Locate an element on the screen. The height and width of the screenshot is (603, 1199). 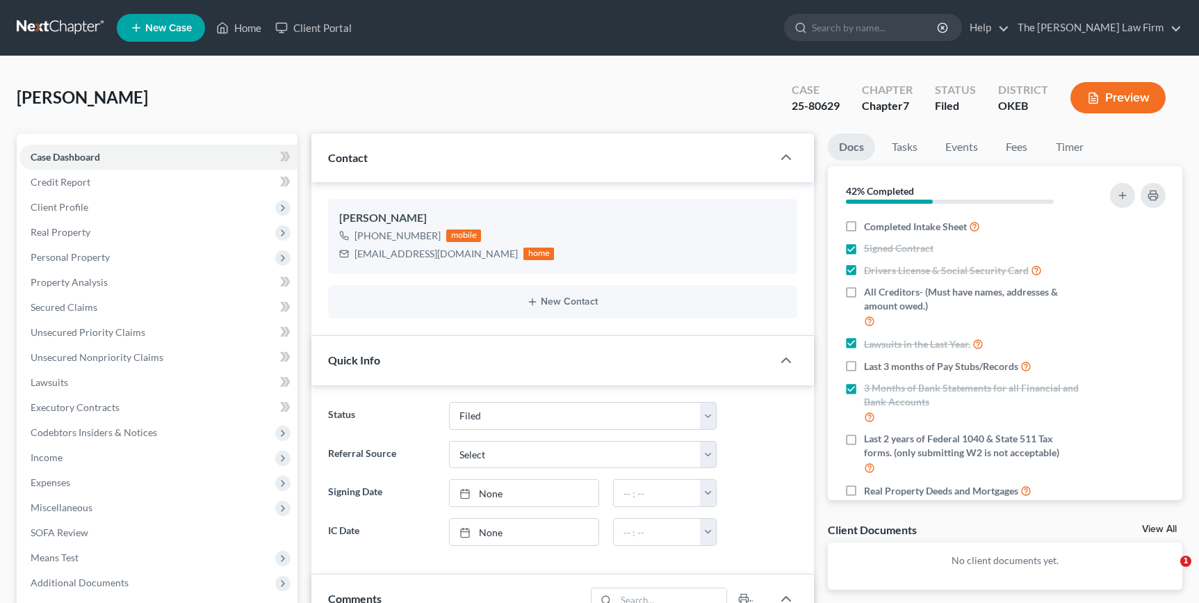
a: Home is located at coordinates (238, 28).